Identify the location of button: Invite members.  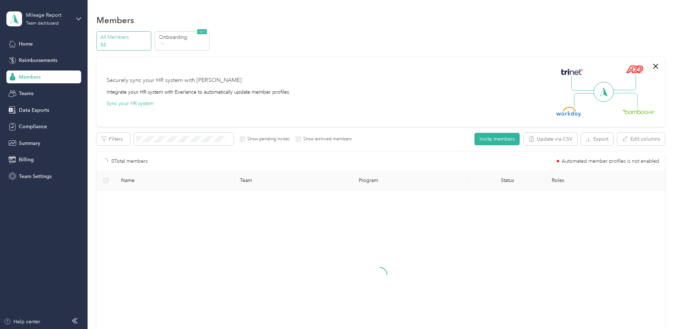
(497, 139).